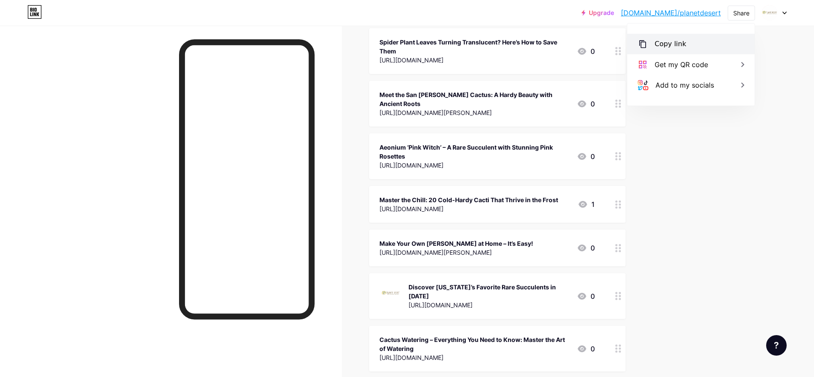 The width and height of the screenshot is (814, 377). What do you see at coordinates (474, 152) in the screenshot?
I see `div: Aeonium ‘Pink Witch’ – A Rare Succulent with Stunning Pink Rosettes` at bounding box center [474, 152].